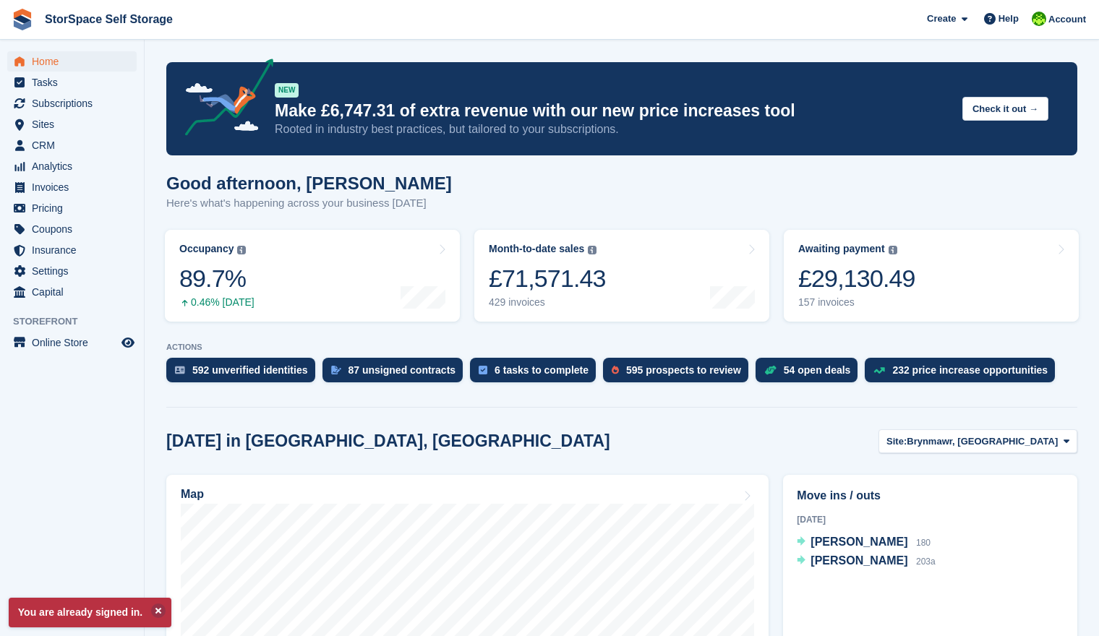  Describe the element at coordinates (75, 343) in the screenshot. I see `span: Online Store` at that location.